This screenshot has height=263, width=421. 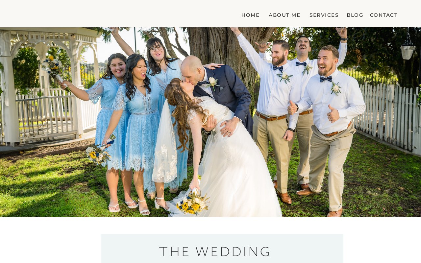 I want to click on nav: contact, so click(x=383, y=14).